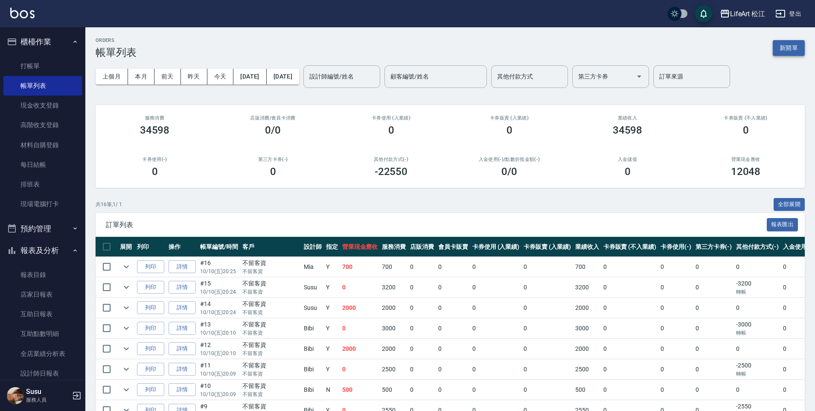 The height and width of the screenshot is (411, 815). I want to click on button: 前天, so click(168, 76).